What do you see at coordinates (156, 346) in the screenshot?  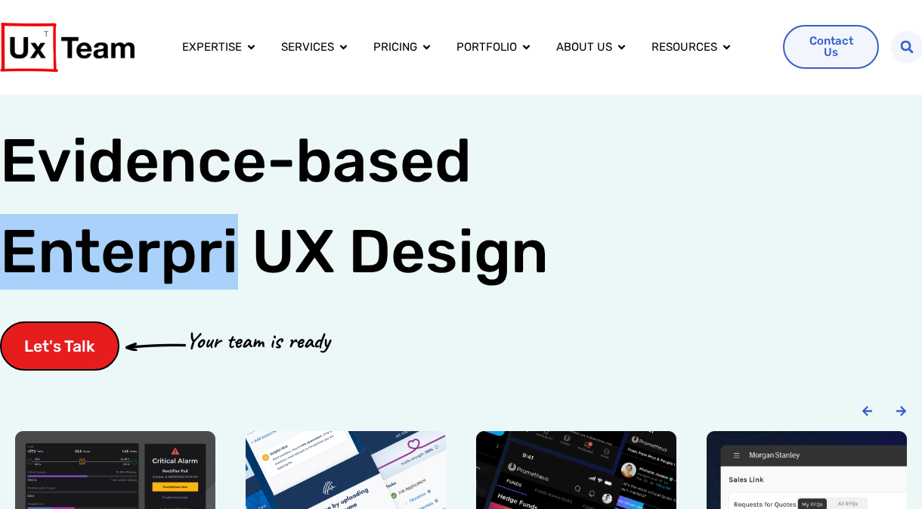 I see `img: arrow-cta` at bounding box center [156, 346].